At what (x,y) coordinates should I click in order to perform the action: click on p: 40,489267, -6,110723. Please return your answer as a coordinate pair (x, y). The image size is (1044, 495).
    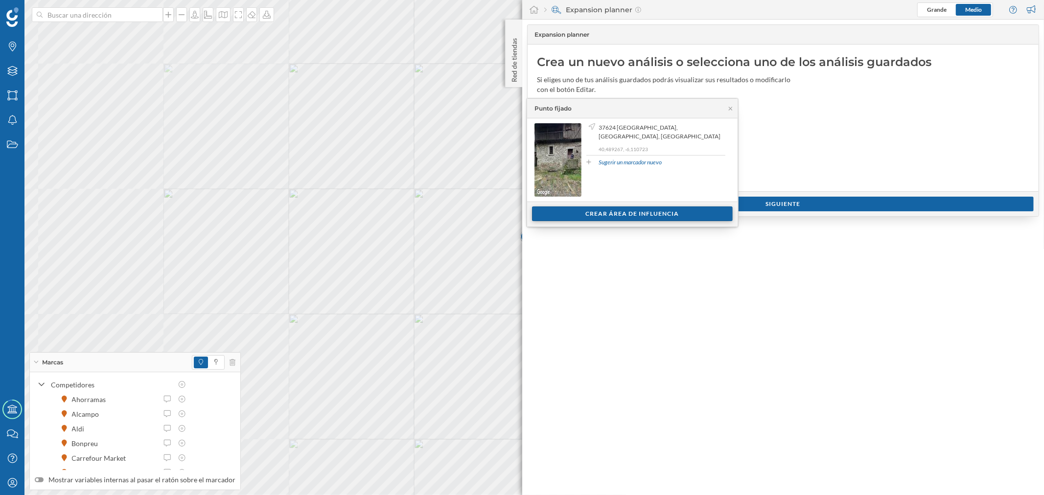
    Looking at the image, I should click on (662, 149).